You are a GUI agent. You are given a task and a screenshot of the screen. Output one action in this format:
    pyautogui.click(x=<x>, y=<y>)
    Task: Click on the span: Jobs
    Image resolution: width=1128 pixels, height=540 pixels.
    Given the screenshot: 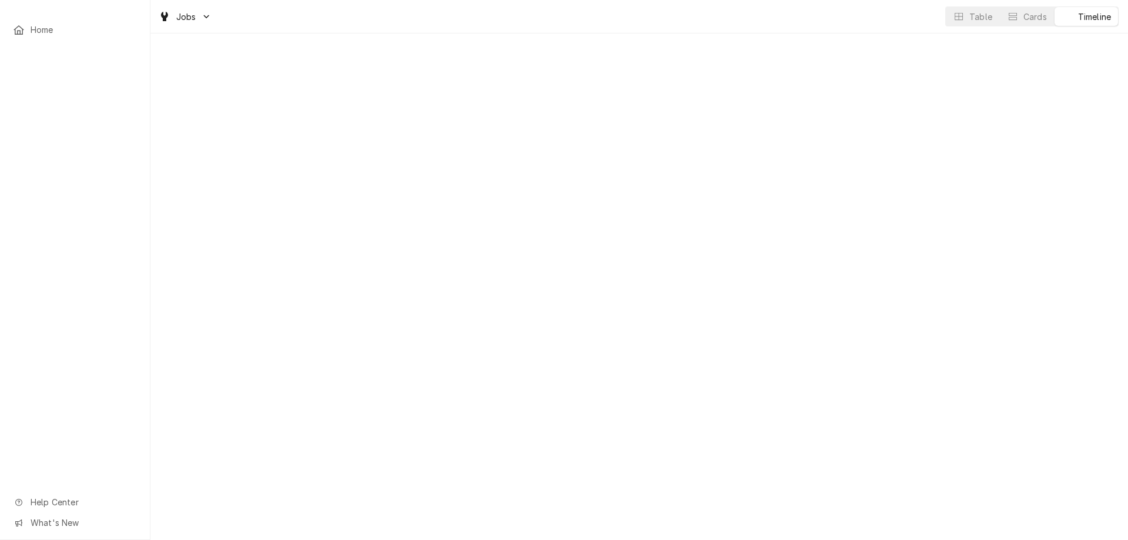 What is the action you would take?
    pyautogui.click(x=186, y=16)
    